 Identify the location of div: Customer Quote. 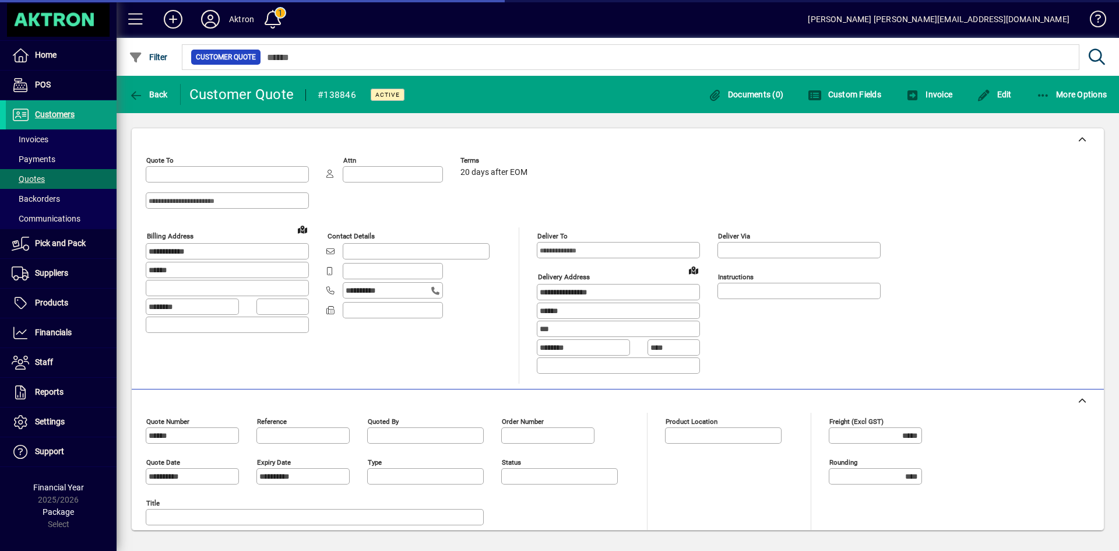
(242, 94).